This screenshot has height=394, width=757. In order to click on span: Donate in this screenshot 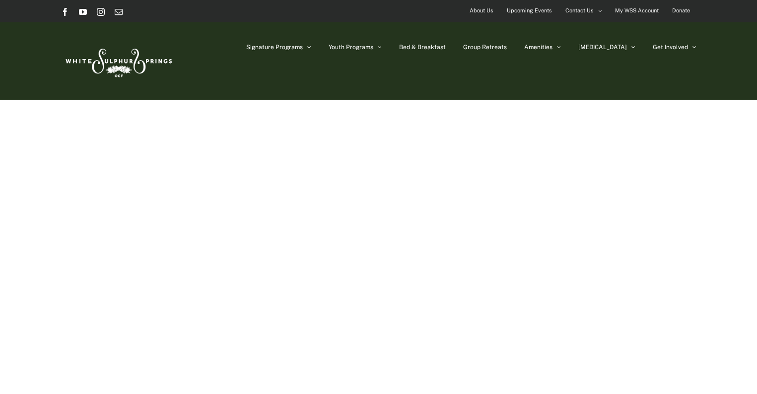, I will do `click(681, 10)`.